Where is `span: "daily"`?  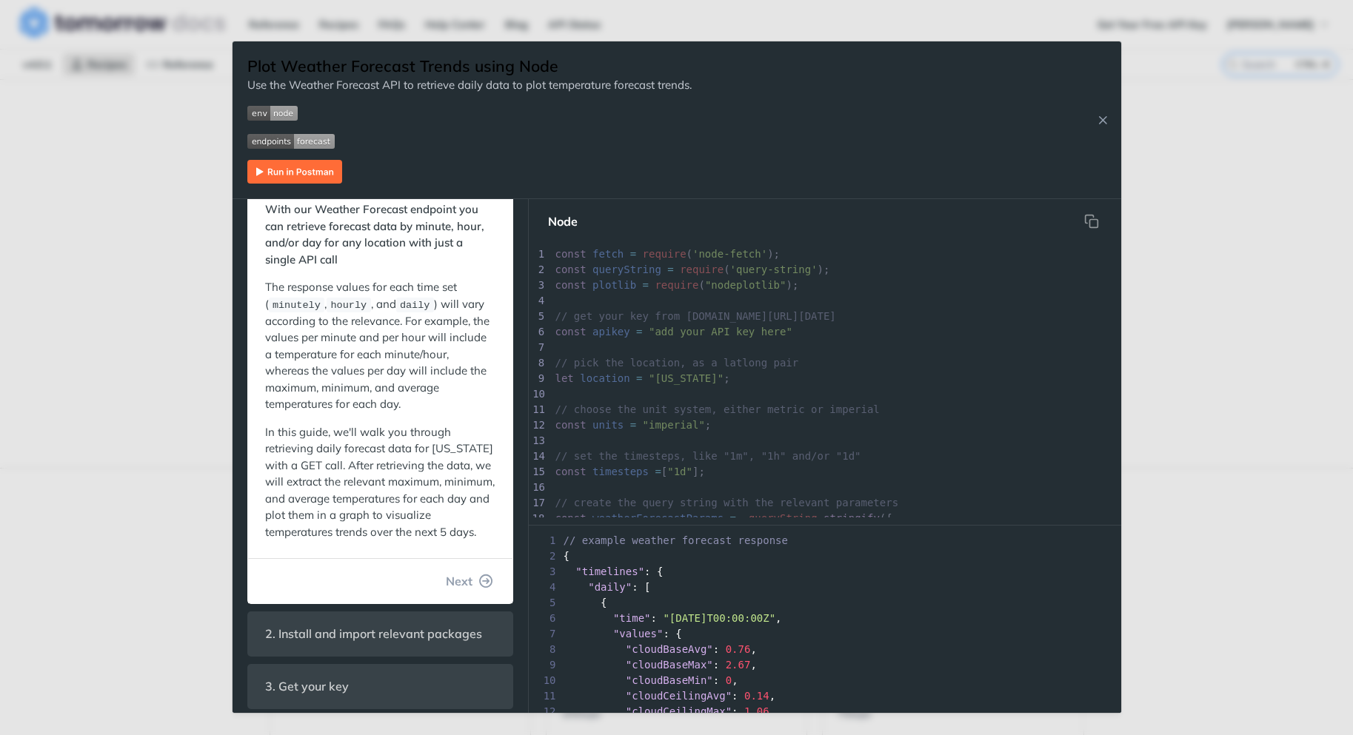
span: "daily" is located at coordinates (609, 587).